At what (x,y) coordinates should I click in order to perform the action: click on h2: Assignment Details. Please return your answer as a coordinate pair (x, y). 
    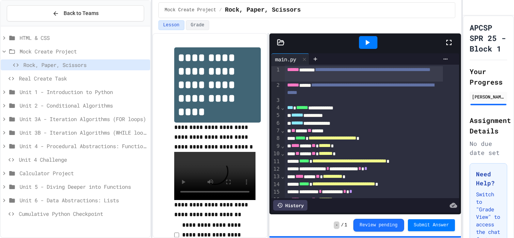
    Looking at the image, I should click on (488, 126).